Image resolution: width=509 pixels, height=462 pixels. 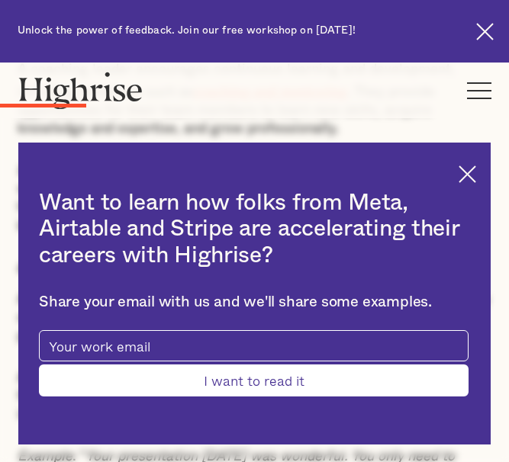 What do you see at coordinates (253, 381) in the screenshot?
I see `input: I want to read it` at bounding box center [253, 381].